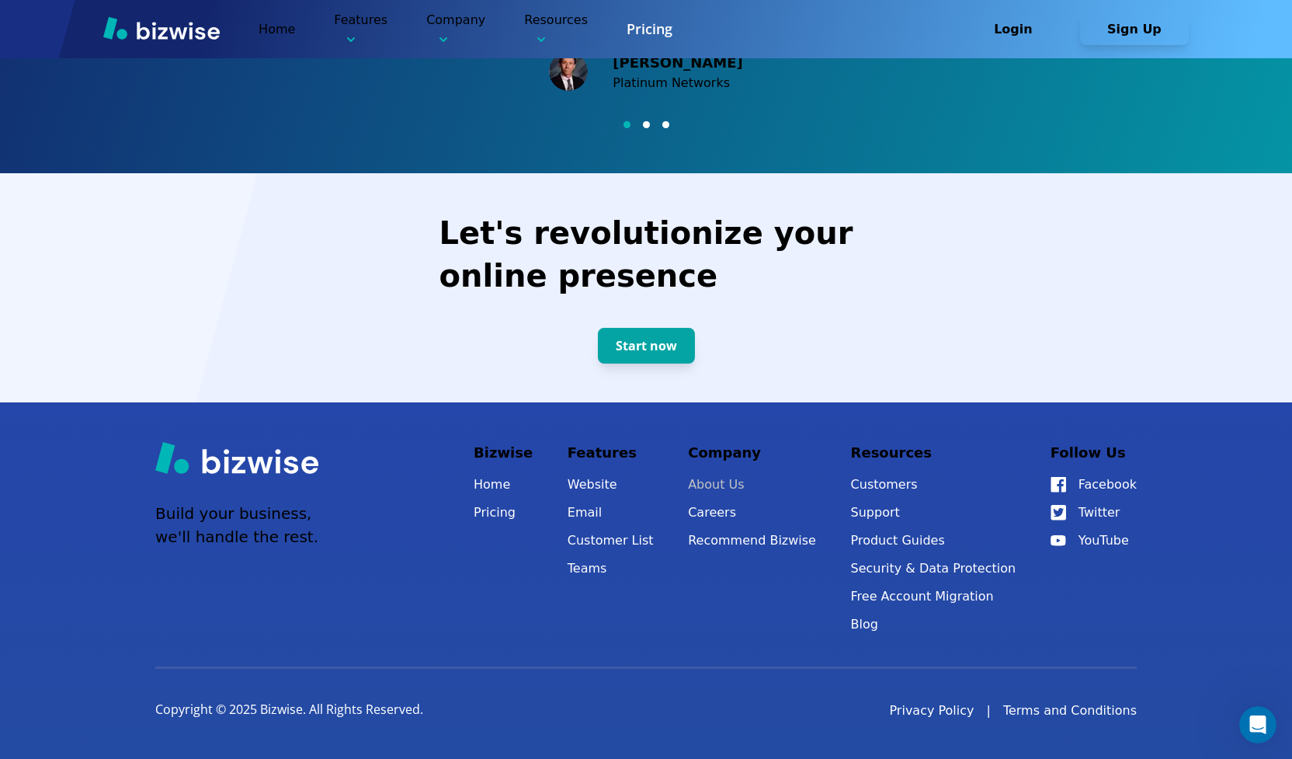  What do you see at coordinates (1093, 512) in the screenshot?
I see `a: Twitter` at bounding box center [1093, 512].